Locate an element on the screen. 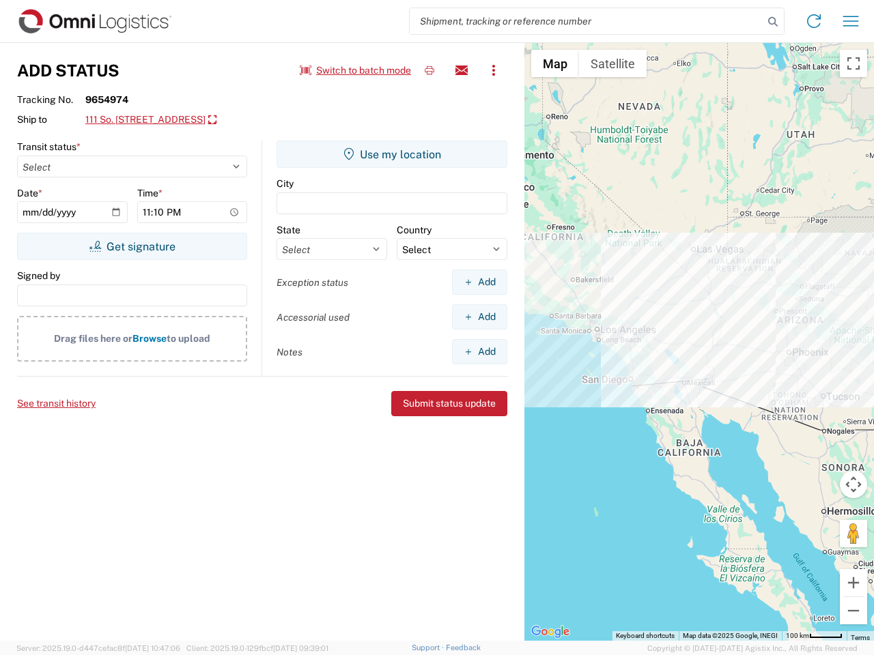 Image resolution: width=874 pixels, height=655 pixels. label: City is located at coordinates (285, 184).